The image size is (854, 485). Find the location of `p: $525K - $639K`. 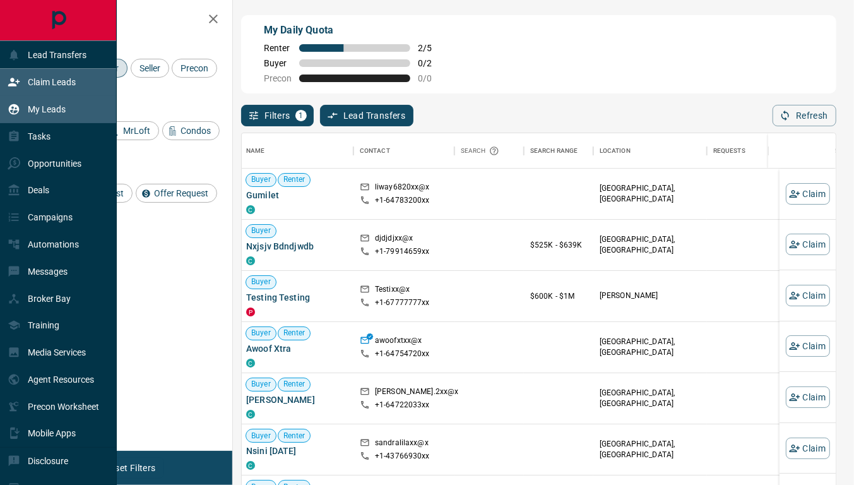

p: $525K - $639K is located at coordinates (558, 245).